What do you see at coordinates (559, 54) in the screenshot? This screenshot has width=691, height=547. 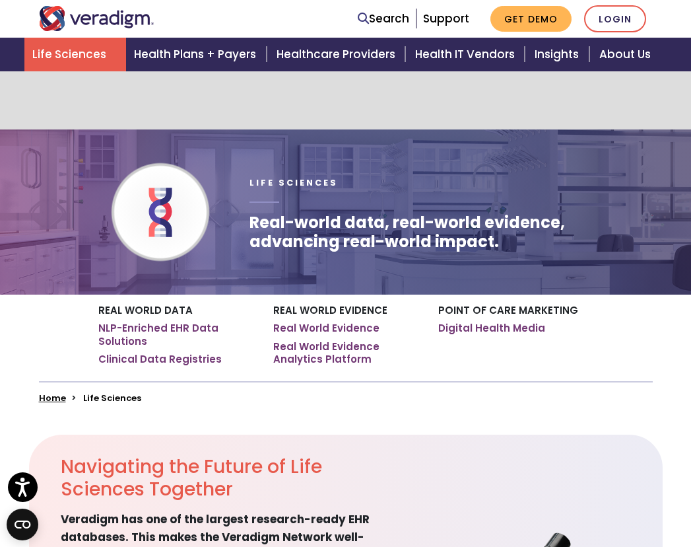 I see `a: Insights` at bounding box center [559, 54].